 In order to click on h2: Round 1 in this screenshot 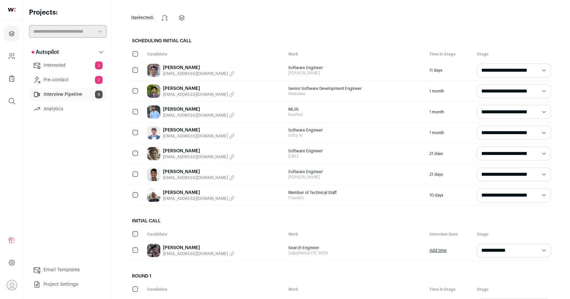, I will do `click(341, 276)`.